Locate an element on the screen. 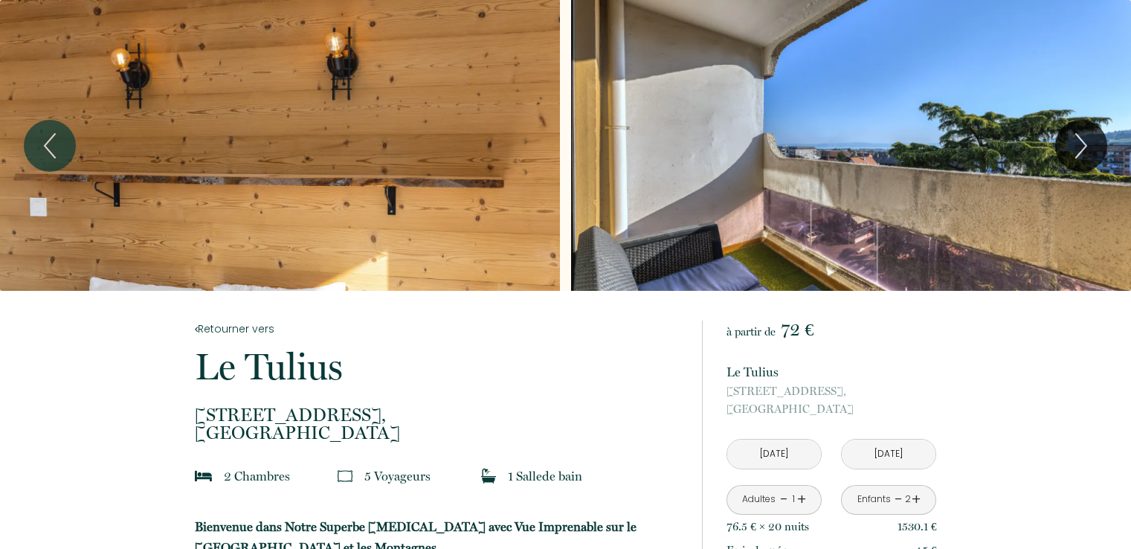  div: Enfants is located at coordinates (873, 499).